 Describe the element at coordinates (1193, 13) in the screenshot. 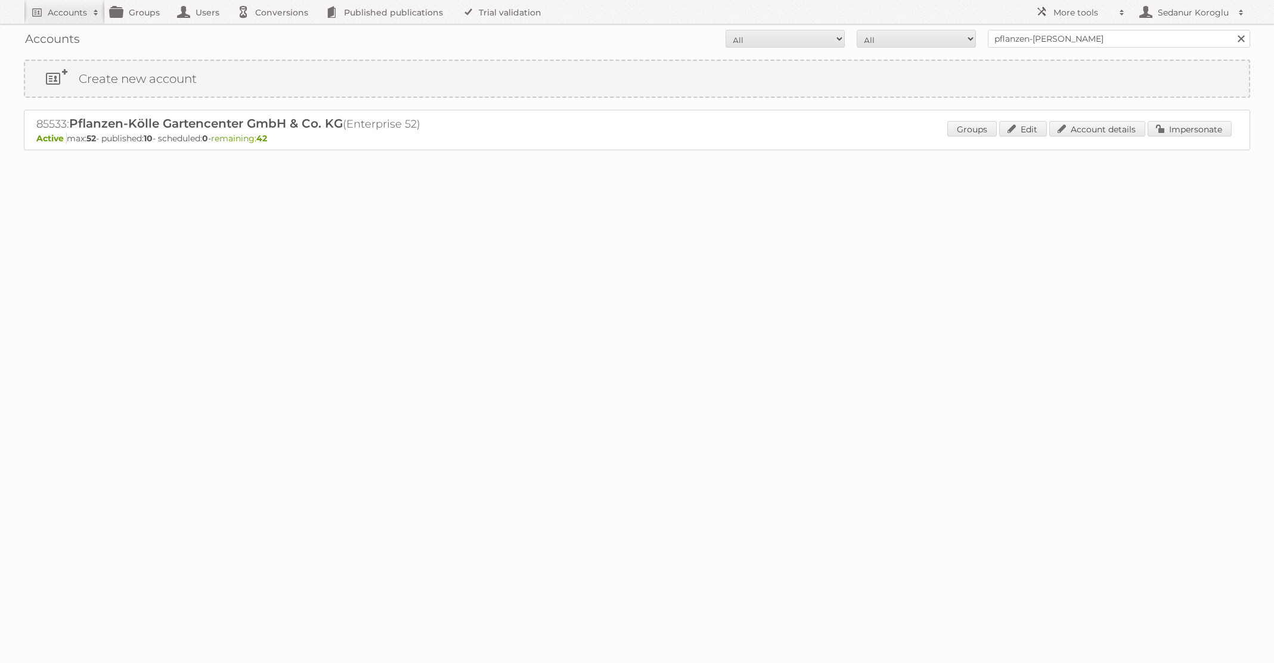

I see `h2: Sedanur Koroglu` at that location.